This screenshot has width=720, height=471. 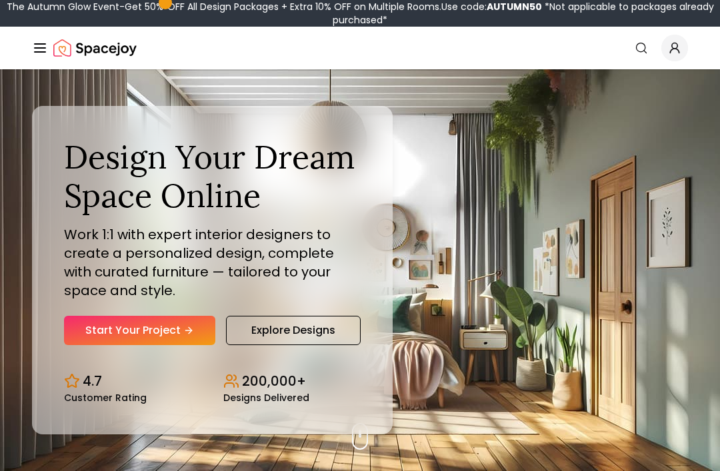 What do you see at coordinates (212, 176) in the screenshot?
I see `h1: Design Your Dream Space Online` at bounding box center [212, 176].